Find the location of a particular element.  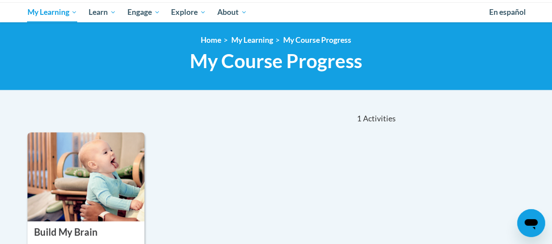

a: Engage is located at coordinates (144, 12).